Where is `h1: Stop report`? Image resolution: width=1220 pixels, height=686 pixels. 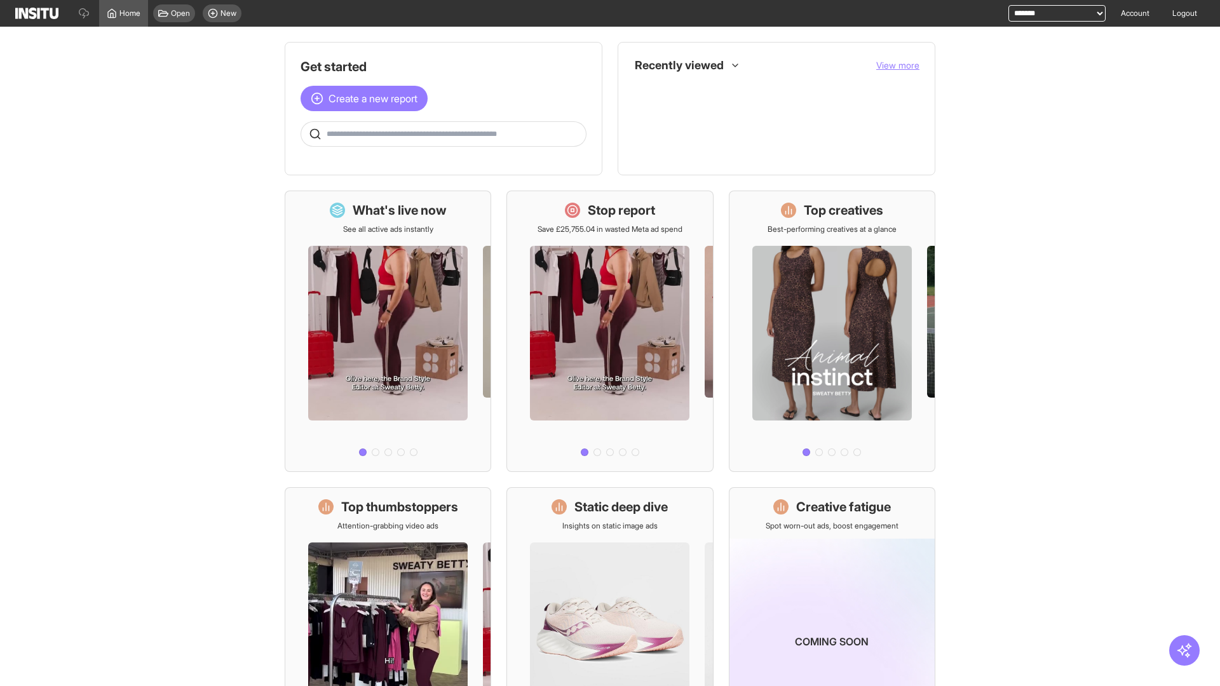 h1: Stop report is located at coordinates (622, 210).